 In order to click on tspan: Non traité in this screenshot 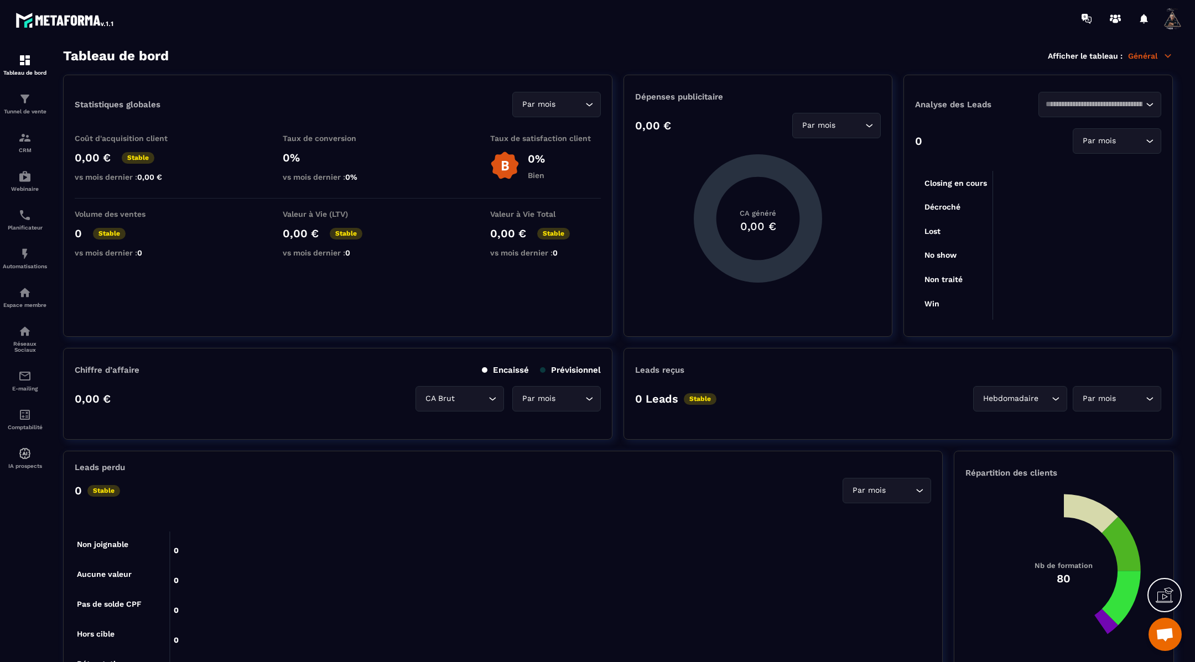, I will do `click(943, 279)`.